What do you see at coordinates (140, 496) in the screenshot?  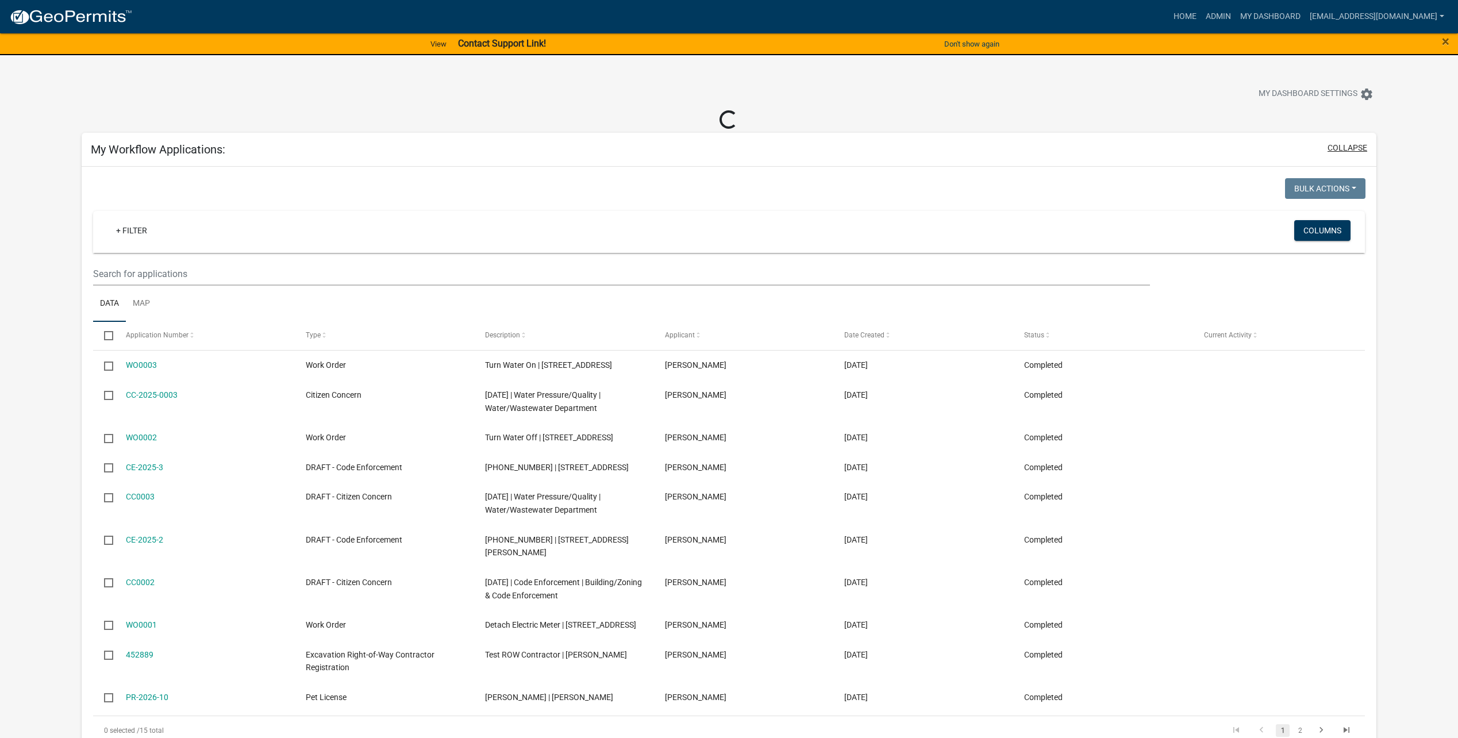 I see `a: CC0003` at bounding box center [140, 496].